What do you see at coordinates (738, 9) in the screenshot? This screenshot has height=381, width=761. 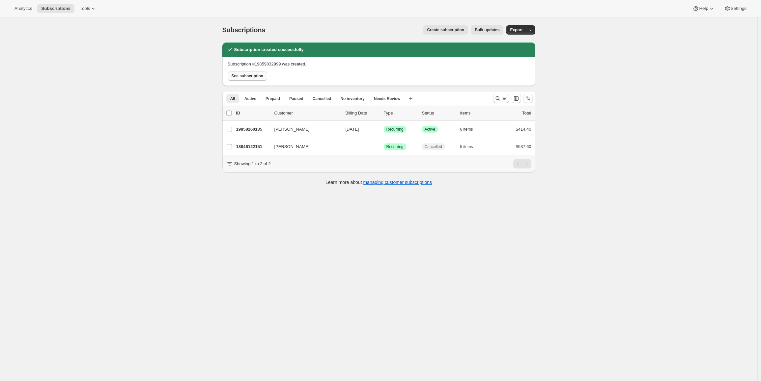 I see `span: Settings` at bounding box center [738, 9].